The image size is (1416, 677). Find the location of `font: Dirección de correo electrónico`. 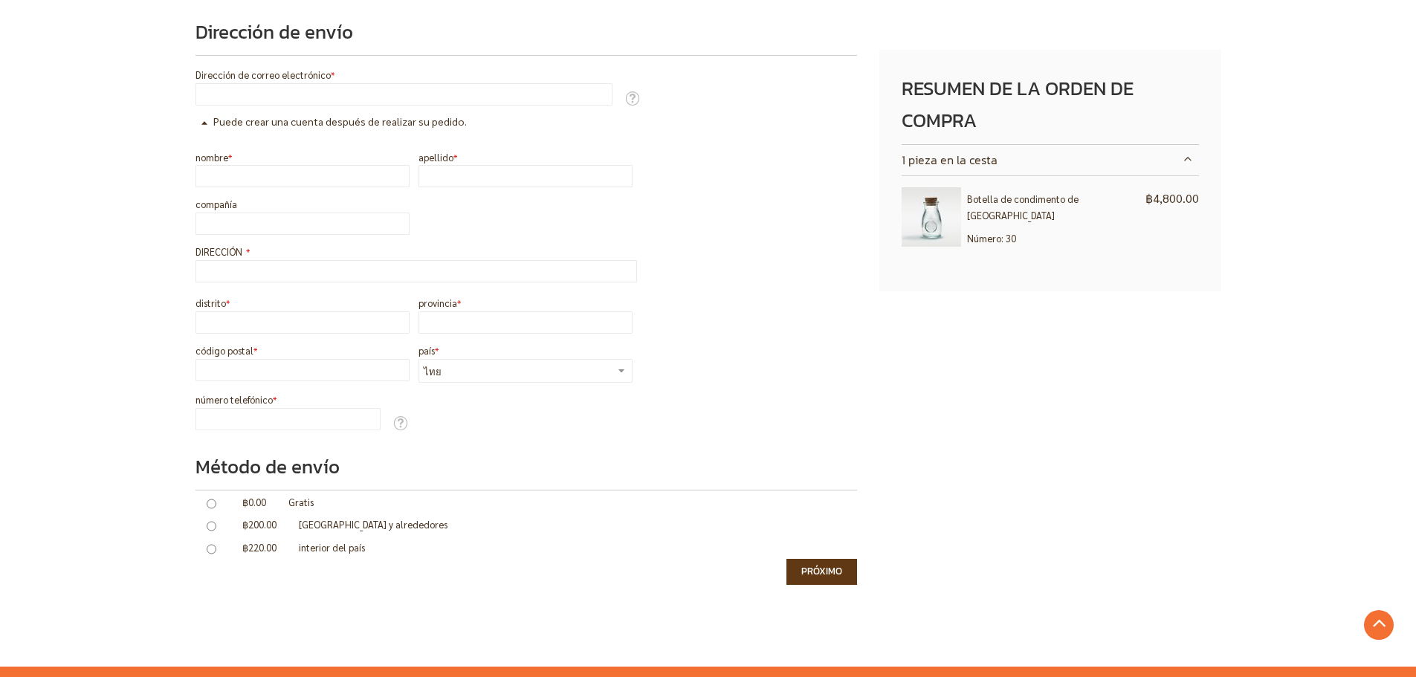

font: Dirección de correo electrónico is located at coordinates (263, 74).